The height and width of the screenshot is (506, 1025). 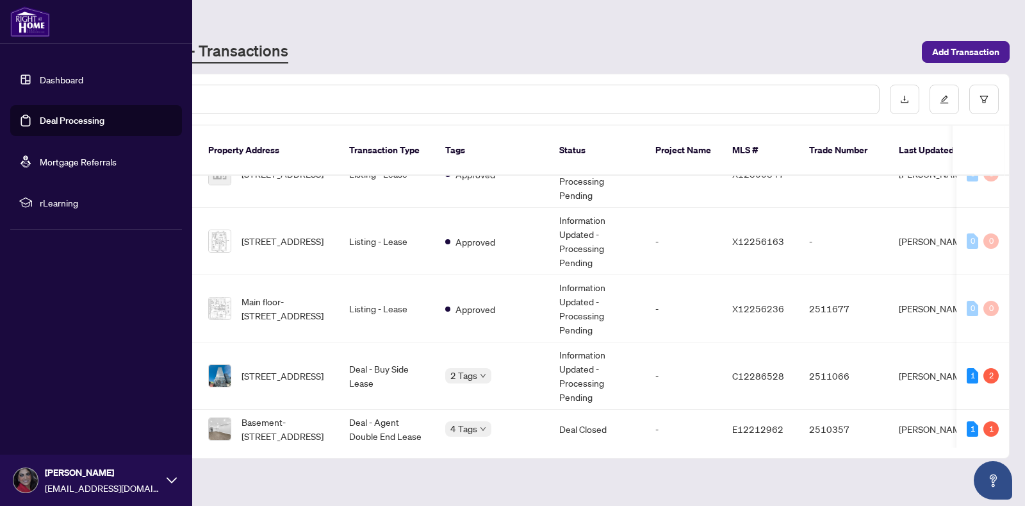 I want to click on th: Property Address, so click(x=269, y=151).